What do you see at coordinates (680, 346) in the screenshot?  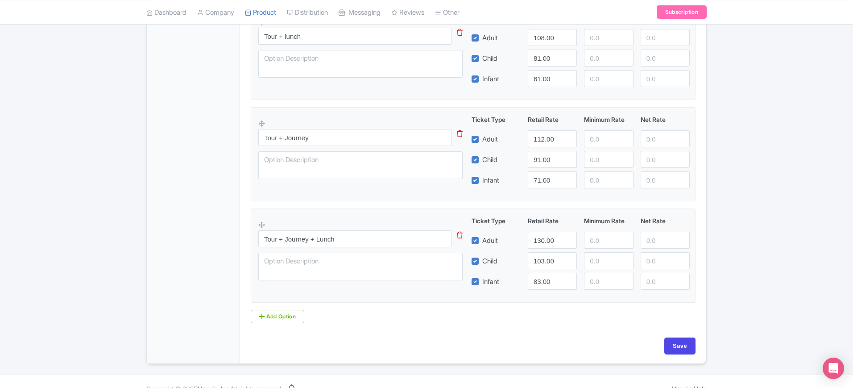 I see `input: Save` at bounding box center [680, 346].